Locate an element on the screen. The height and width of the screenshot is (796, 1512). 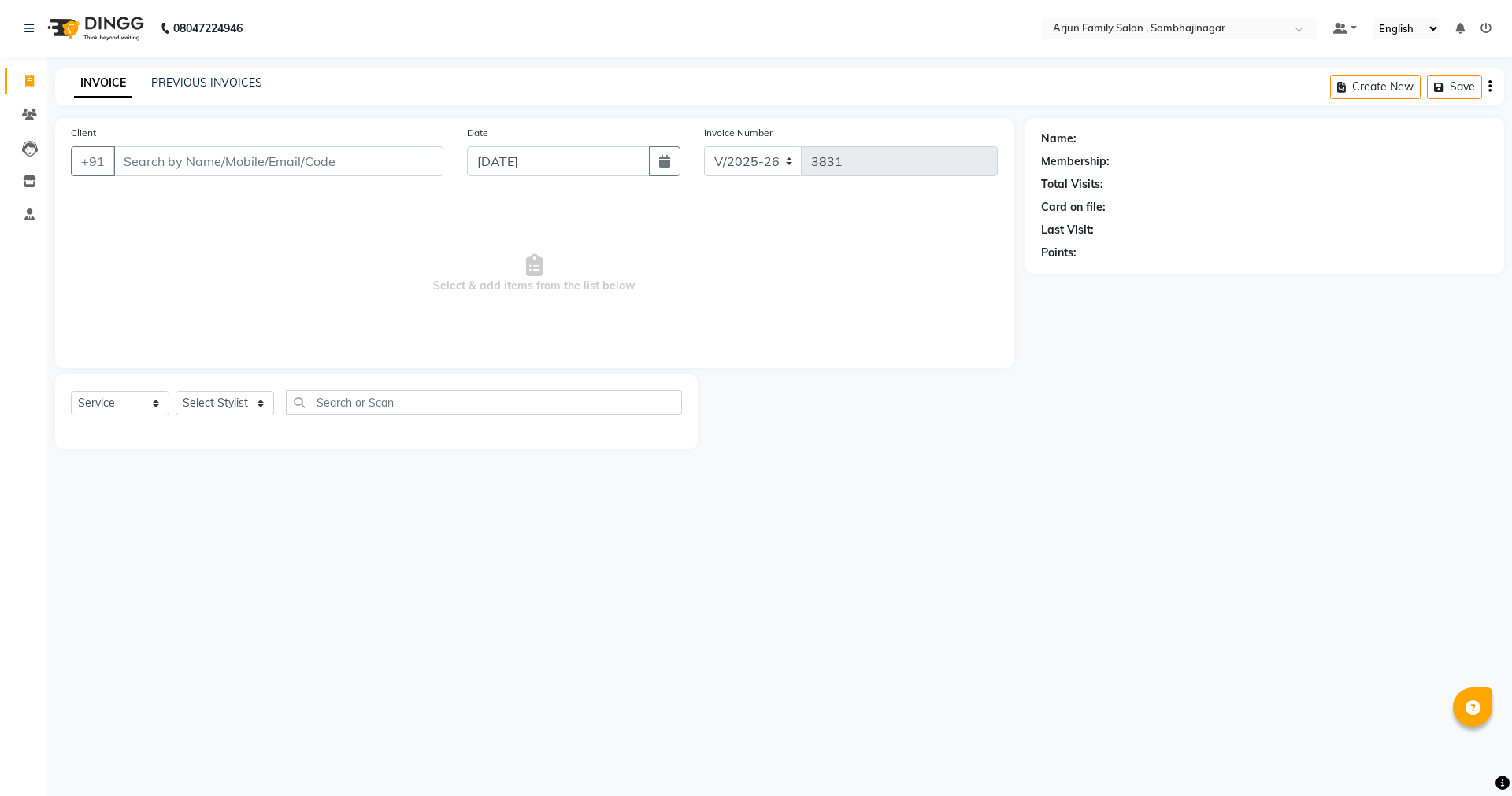
input: Search by Name/Mobile/Email/Code is located at coordinates (278, 161).